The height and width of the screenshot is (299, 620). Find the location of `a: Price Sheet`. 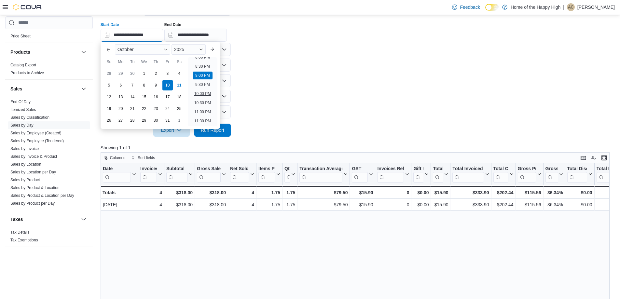

a: Price Sheet is located at coordinates (21, 36).